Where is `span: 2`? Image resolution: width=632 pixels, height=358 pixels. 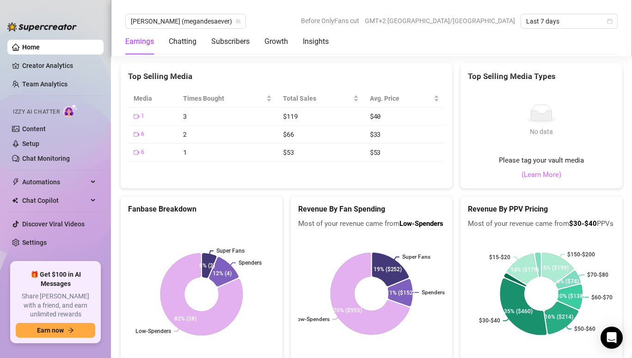
span: 2 is located at coordinates (185, 134).